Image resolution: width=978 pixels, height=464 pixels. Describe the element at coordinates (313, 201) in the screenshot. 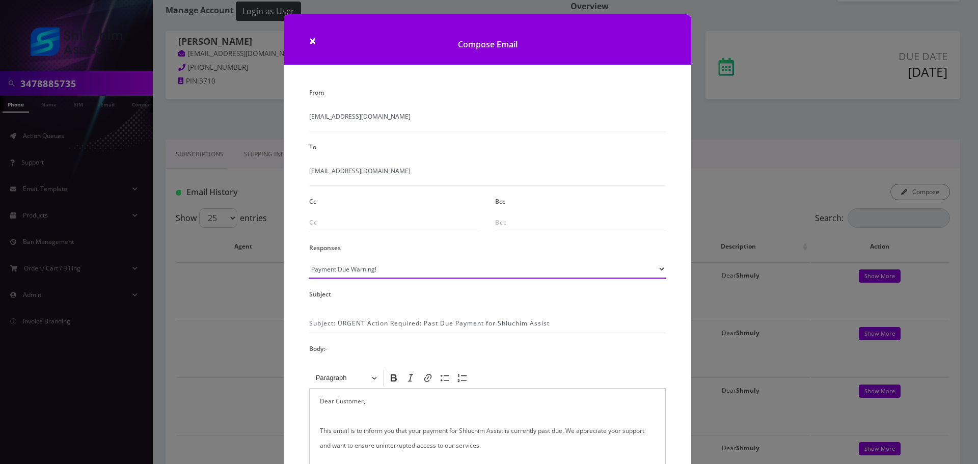

I see `label: Cc` at that location.